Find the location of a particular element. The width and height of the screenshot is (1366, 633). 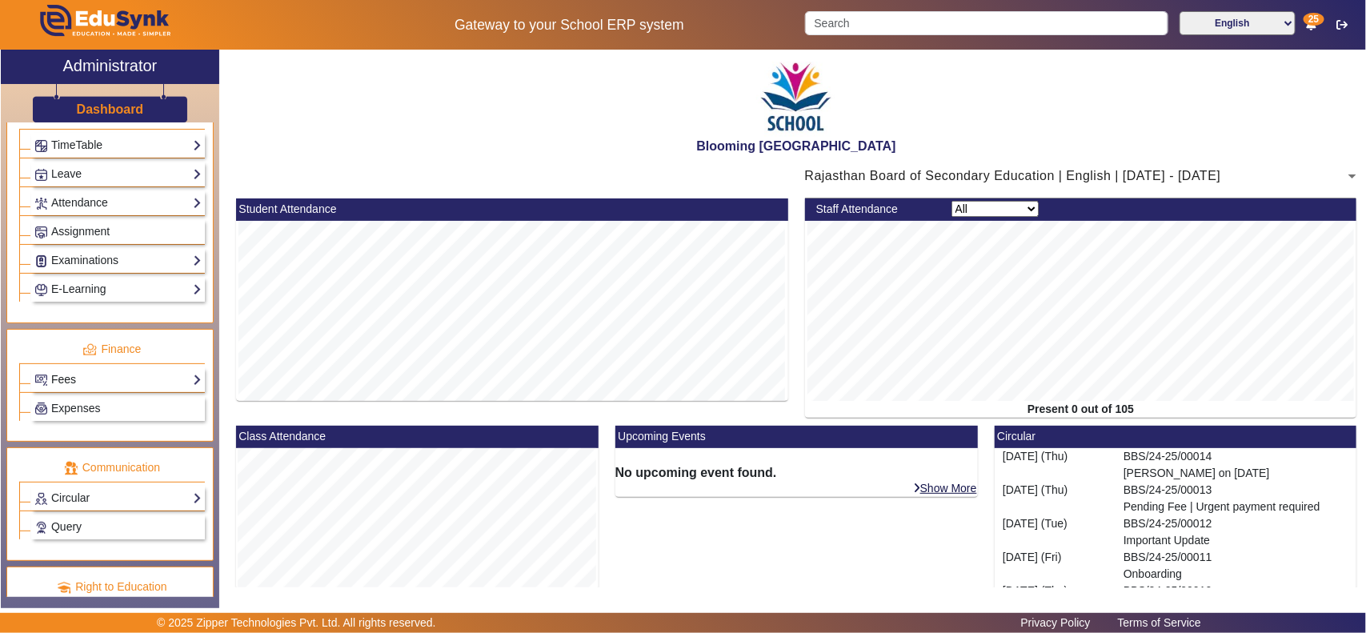

span: Assignment is located at coordinates (80, 231).